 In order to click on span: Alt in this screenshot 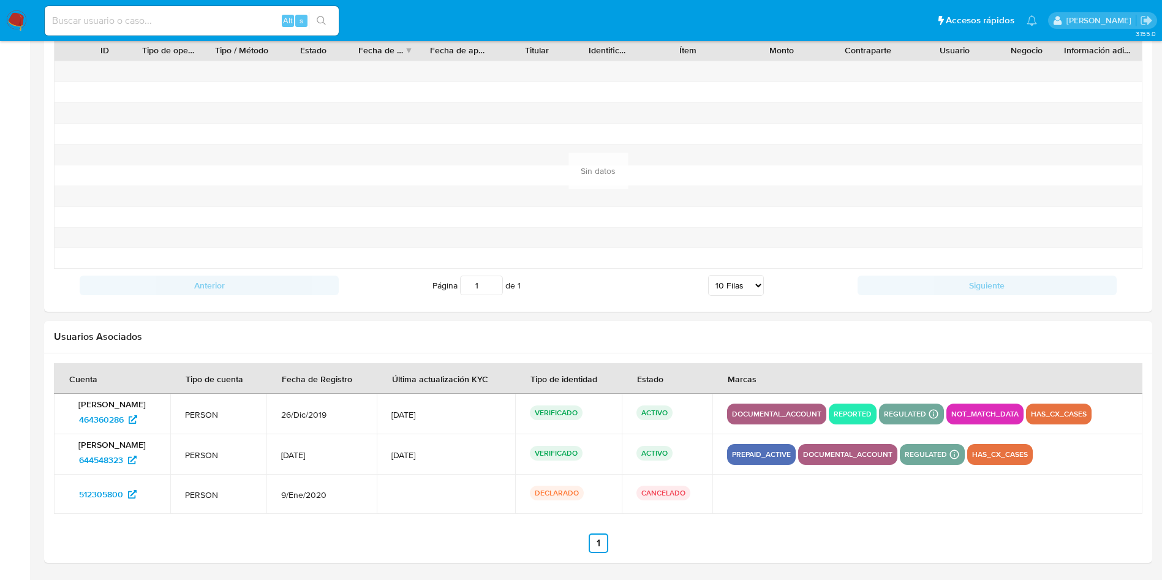, I will do `click(288, 20)`.